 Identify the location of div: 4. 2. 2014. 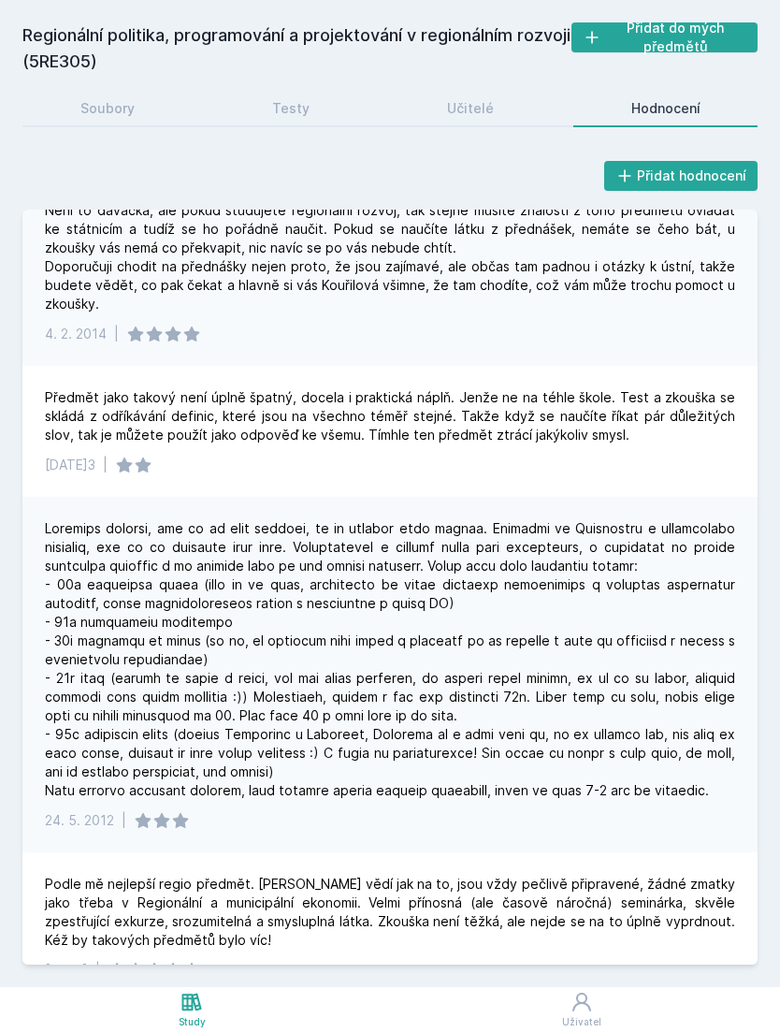
(76, 334).